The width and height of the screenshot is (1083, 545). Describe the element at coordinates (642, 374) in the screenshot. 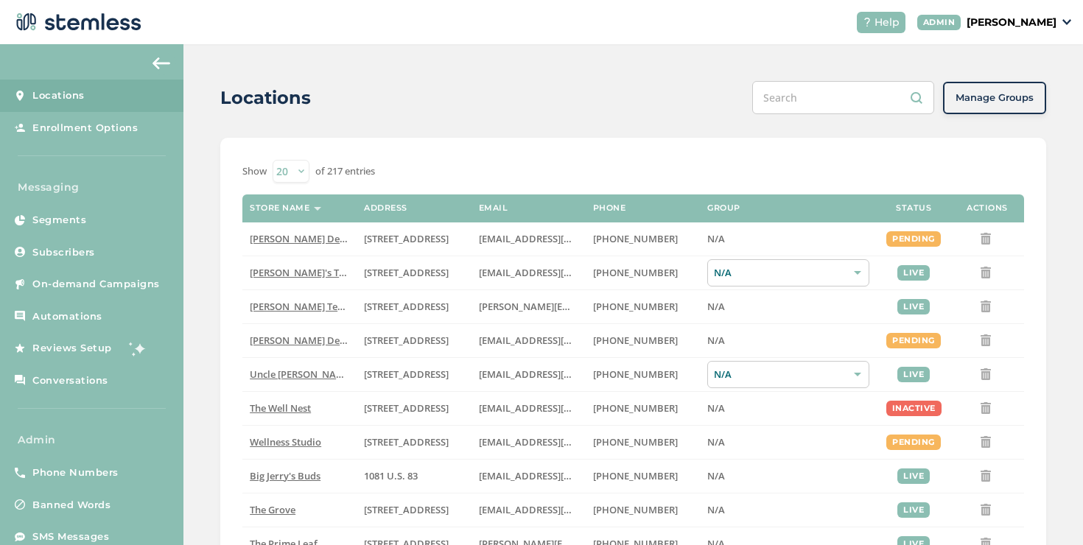

I see `label: (907) 330-7833` at that location.